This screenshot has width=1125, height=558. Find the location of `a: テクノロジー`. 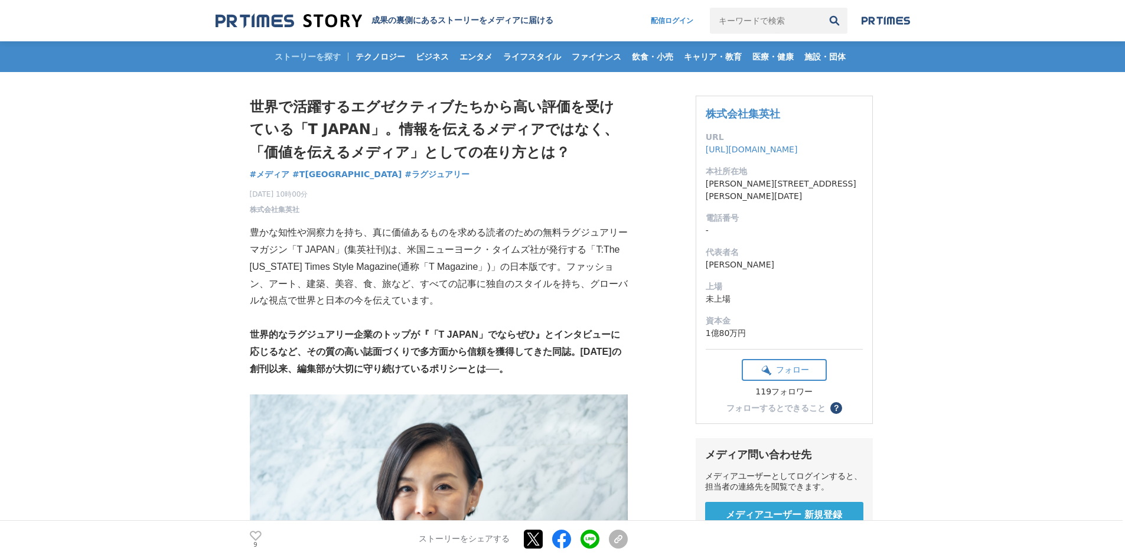

a: テクノロジー is located at coordinates (380, 57).